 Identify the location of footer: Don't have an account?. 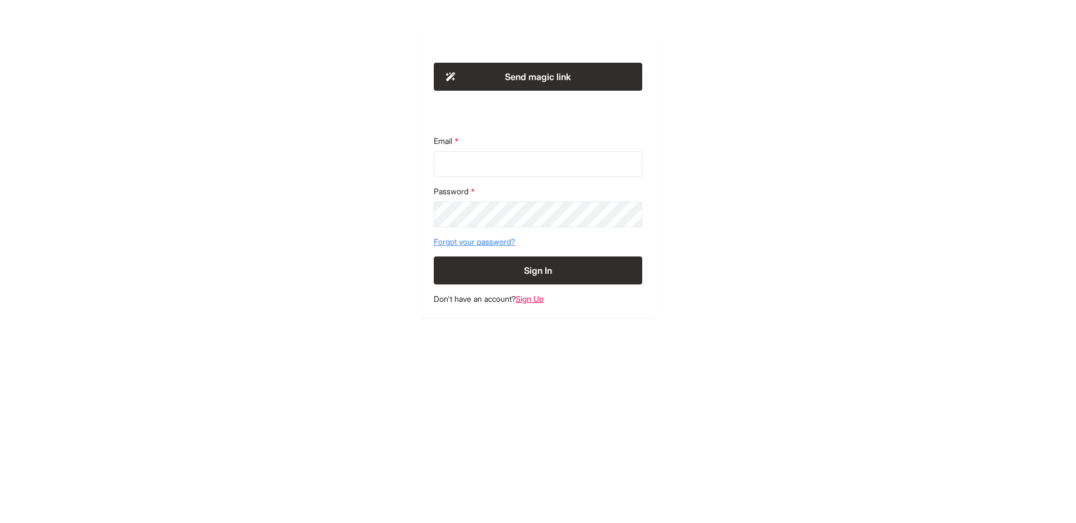
(538, 299).